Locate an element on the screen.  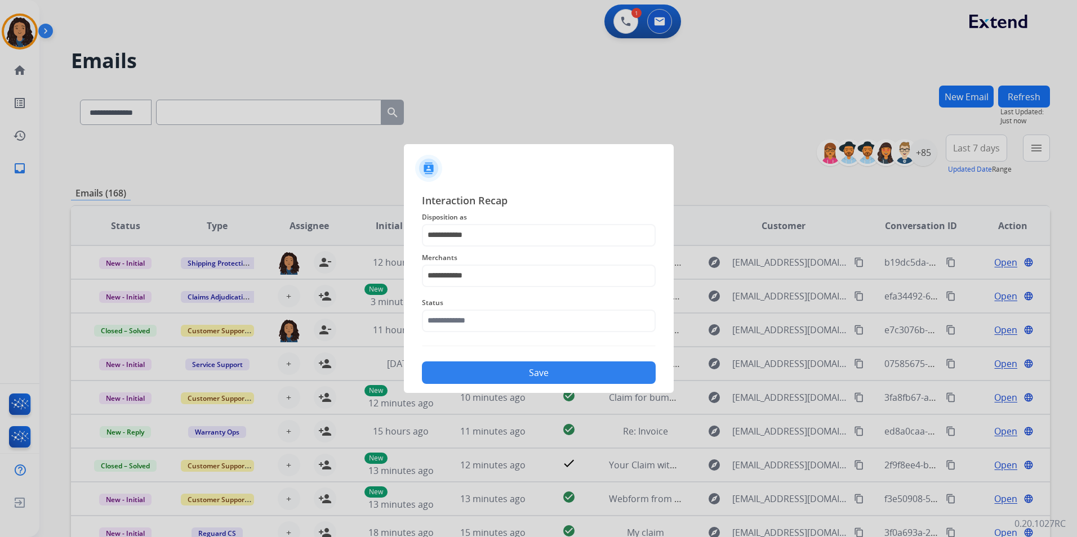
span: Interaction Recap is located at coordinates (539, 202).